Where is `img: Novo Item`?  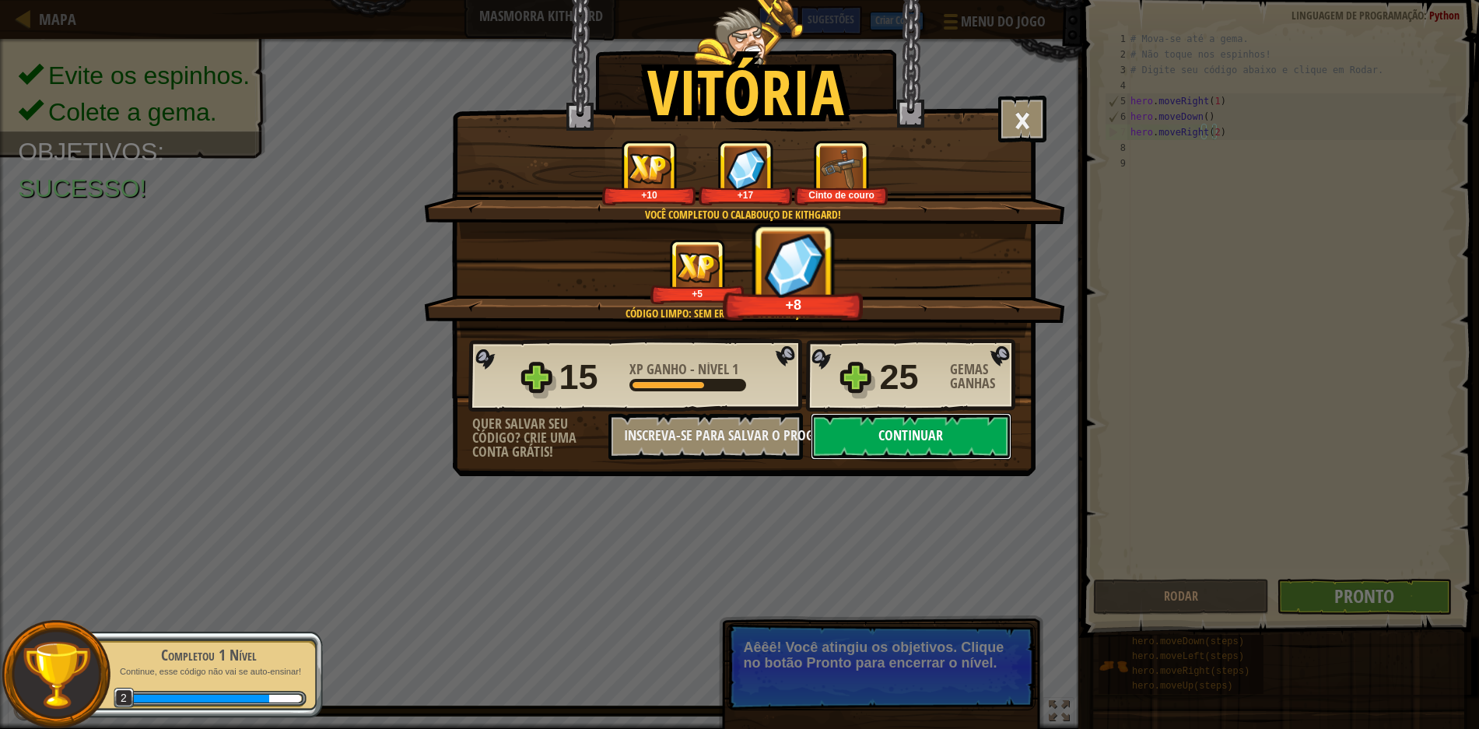
img: Novo Item is located at coordinates (842, 168).